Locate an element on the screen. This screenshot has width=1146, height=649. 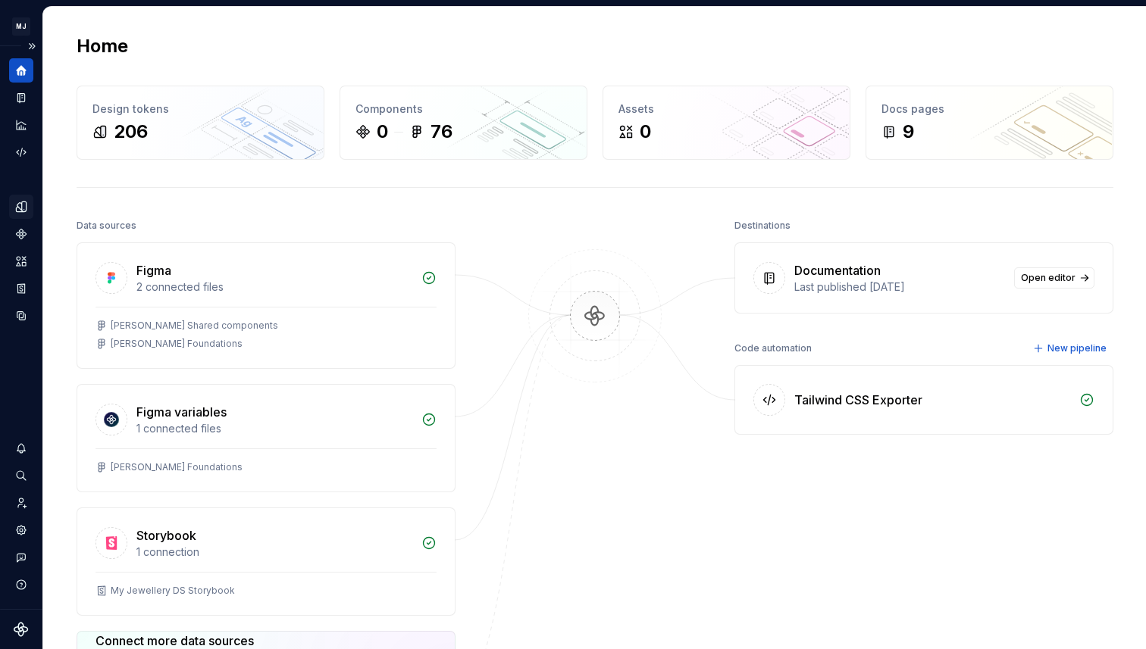
span: New pipeline is located at coordinates (1077, 349).